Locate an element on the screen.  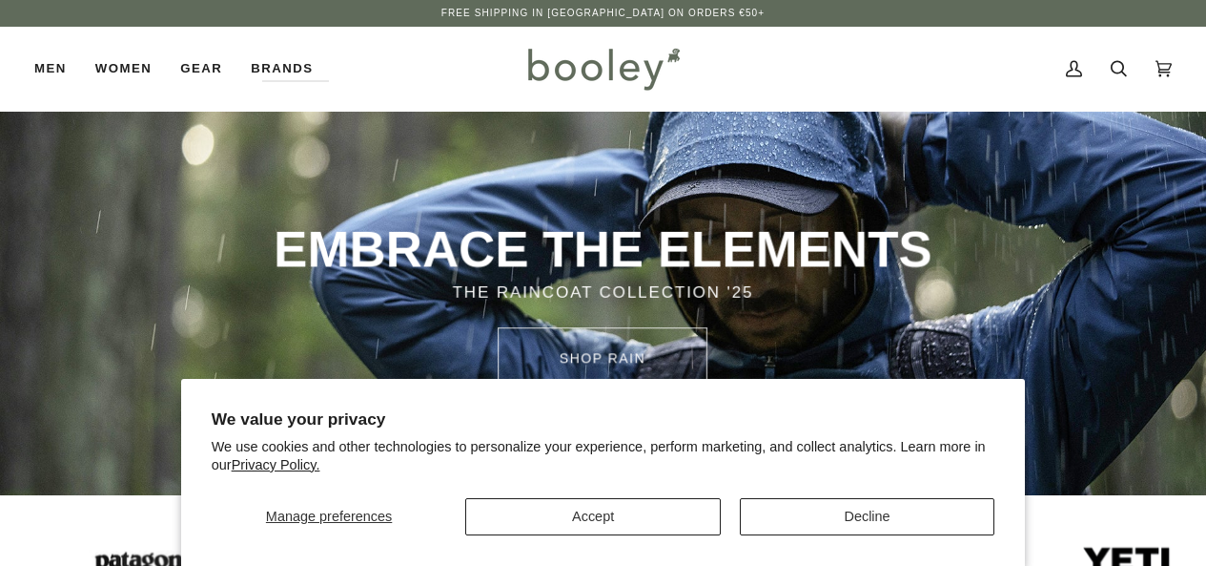
div: Men is located at coordinates (57, 69).